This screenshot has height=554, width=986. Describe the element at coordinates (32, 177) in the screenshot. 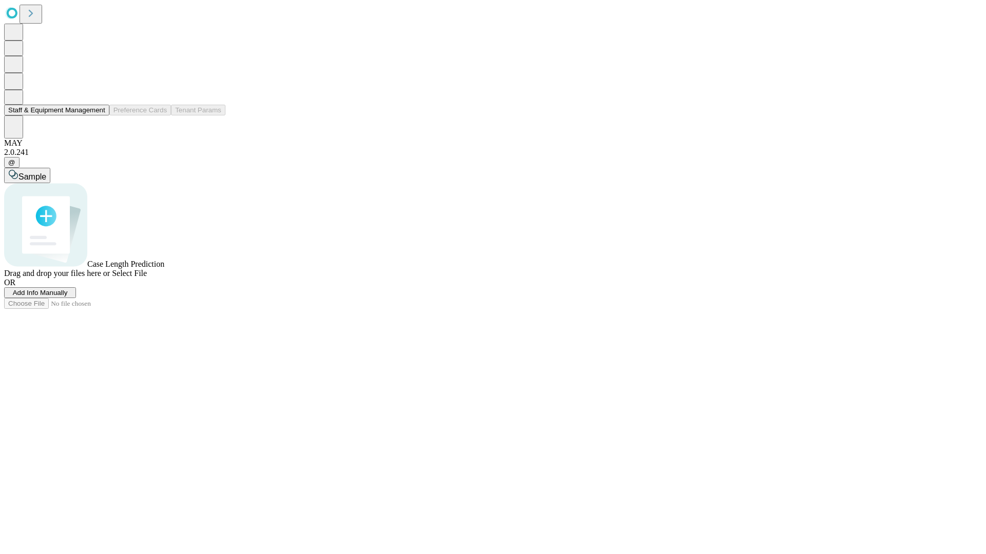

I see `span: Sample` at that location.